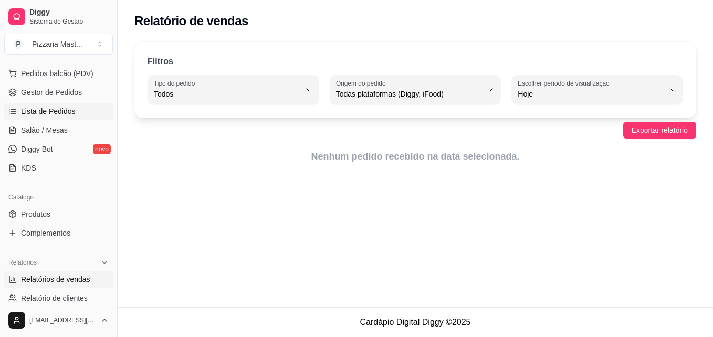  I want to click on span: Pedidos balcão (PDV), so click(57, 74).